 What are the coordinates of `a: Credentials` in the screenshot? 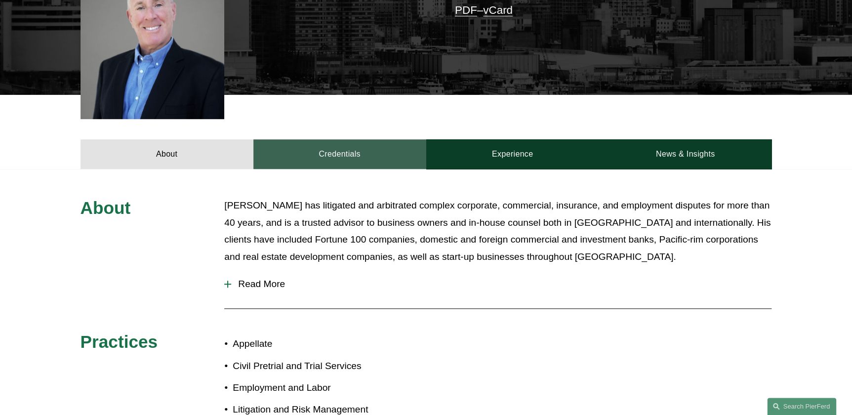 It's located at (340, 154).